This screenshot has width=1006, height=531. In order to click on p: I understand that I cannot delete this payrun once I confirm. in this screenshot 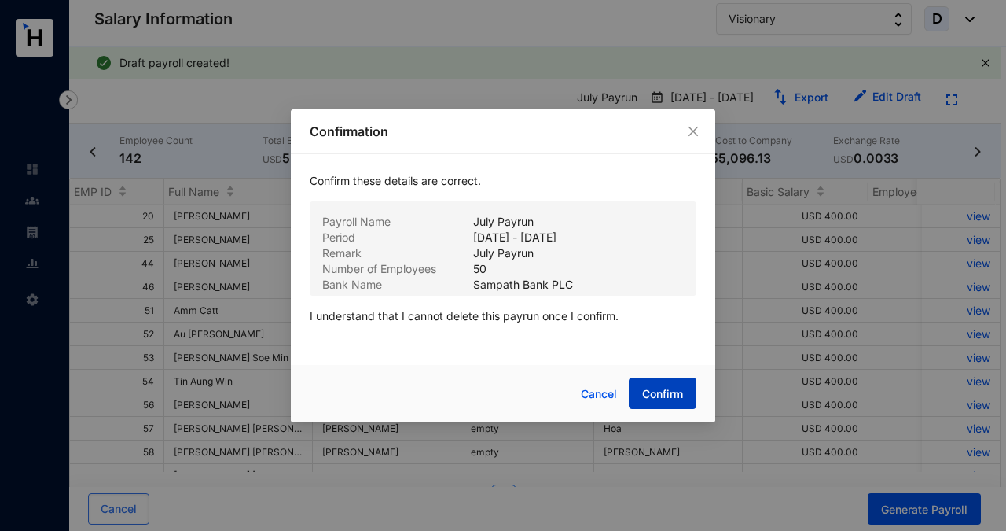, I will do `click(503, 316)`.